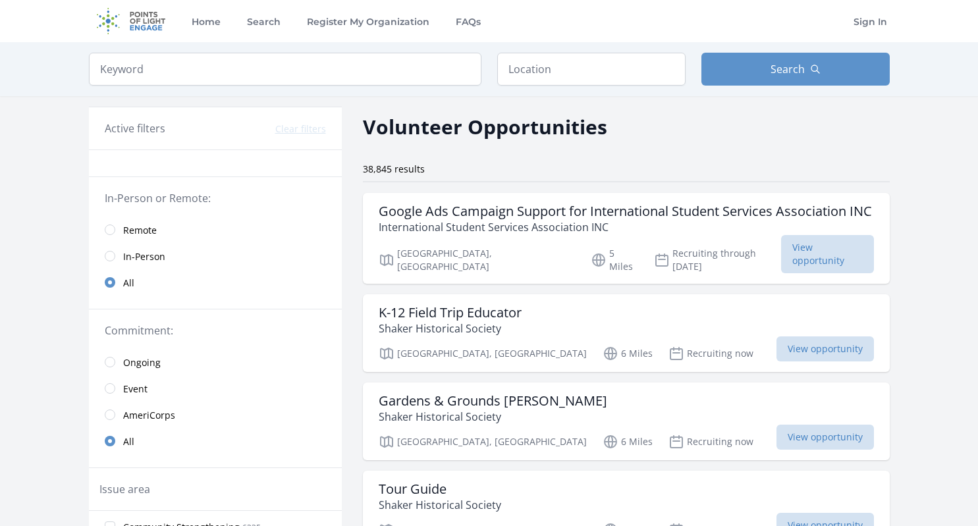 The image size is (978, 526). I want to click on button: Search, so click(796, 69).